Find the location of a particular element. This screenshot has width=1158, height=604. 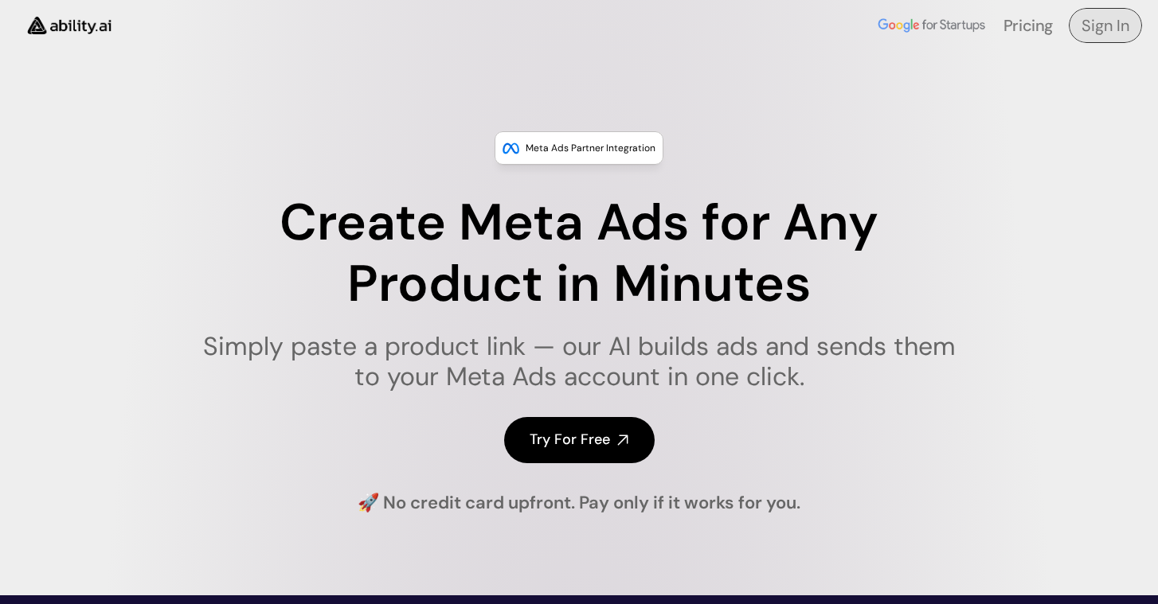

h4: Try For Free is located at coordinates (569, 440).